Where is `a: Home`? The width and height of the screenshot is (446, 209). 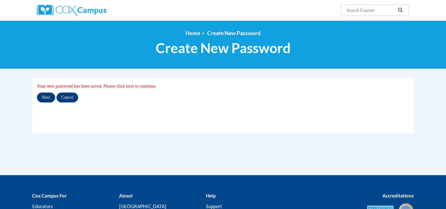 a: Home is located at coordinates (193, 33).